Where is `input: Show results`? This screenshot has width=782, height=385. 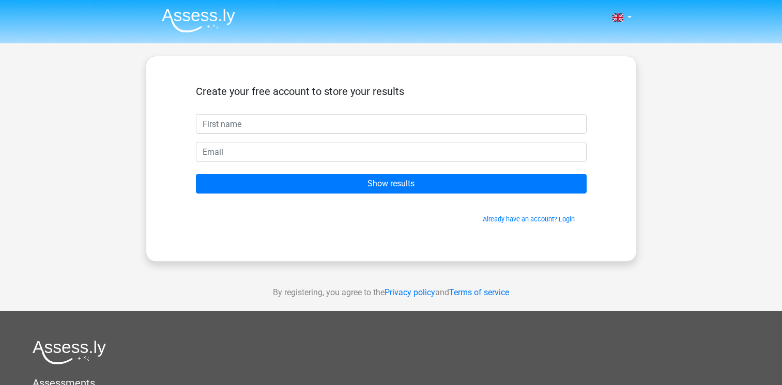 input: Show results is located at coordinates (391, 184).